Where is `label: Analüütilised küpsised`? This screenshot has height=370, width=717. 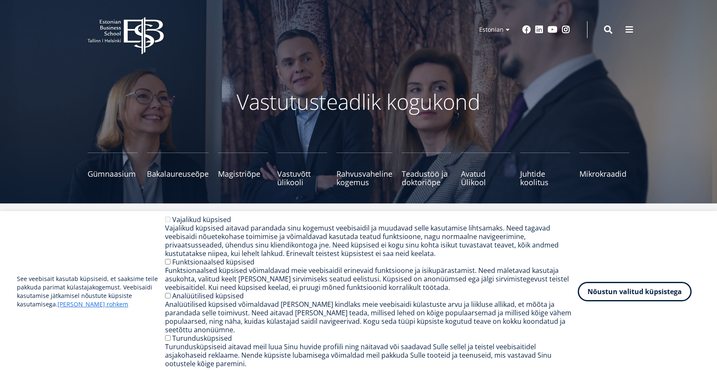
label: Analüütilised küpsised is located at coordinates (208, 296).